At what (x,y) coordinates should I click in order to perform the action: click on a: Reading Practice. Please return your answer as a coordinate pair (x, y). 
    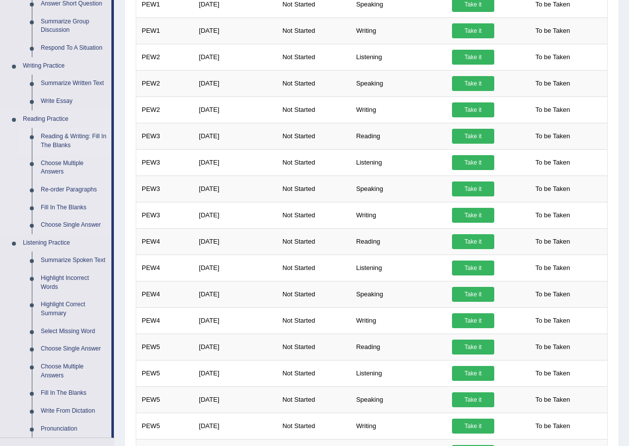
    Looking at the image, I should click on (65, 119).